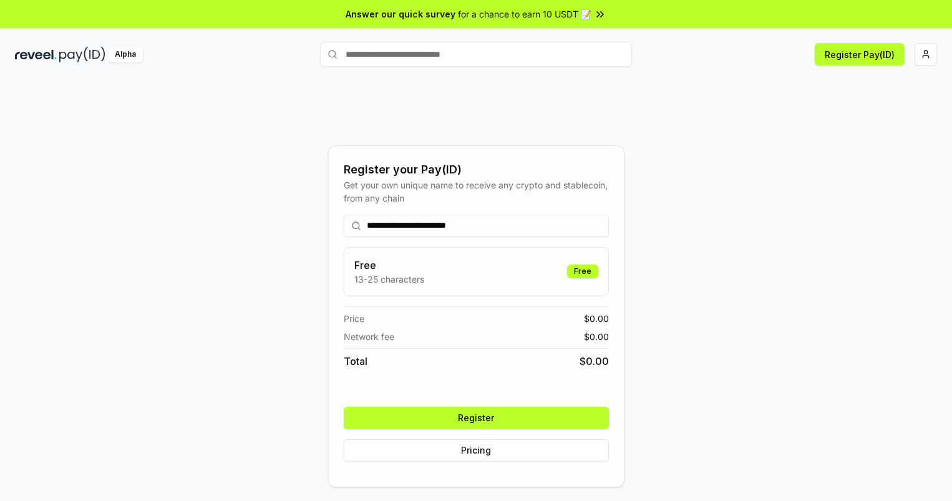 The width and height of the screenshot is (952, 501). I want to click on span: for a chance to earn 10 USDT 📝, so click(524, 14).